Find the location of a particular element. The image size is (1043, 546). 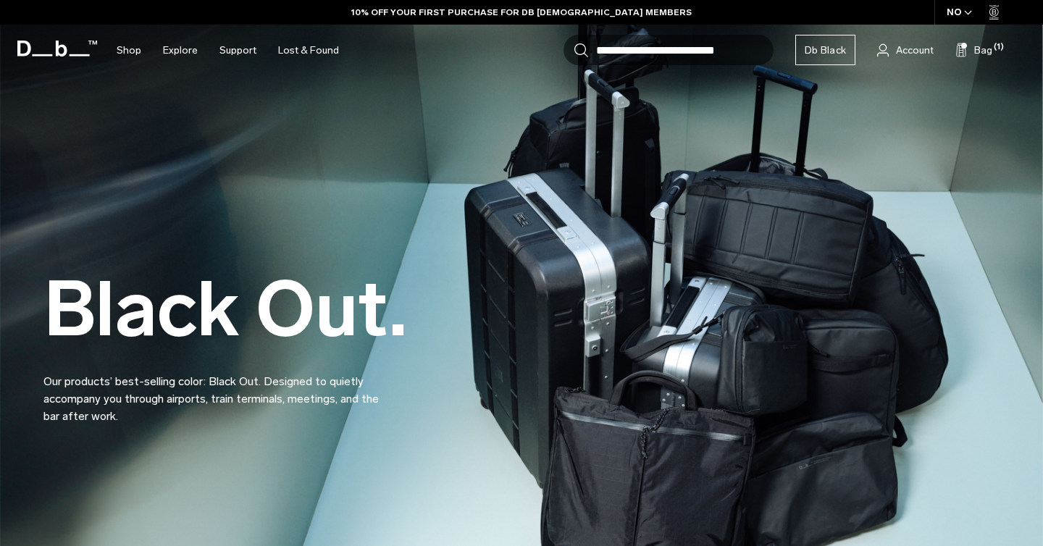

nav: Main Navigation is located at coordinates (227, 50).